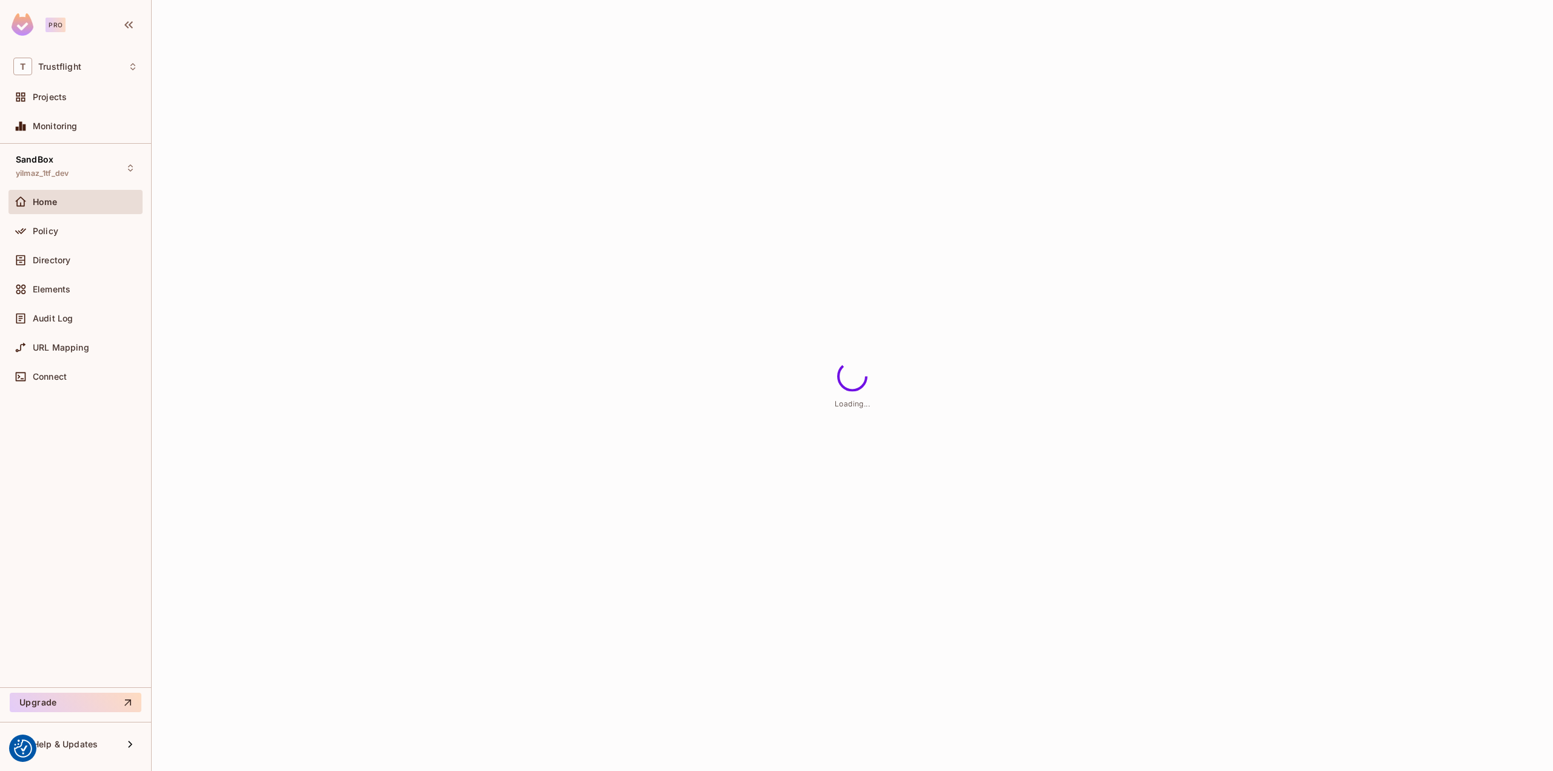  I want to click on span: Loading..., so click(852, 403).